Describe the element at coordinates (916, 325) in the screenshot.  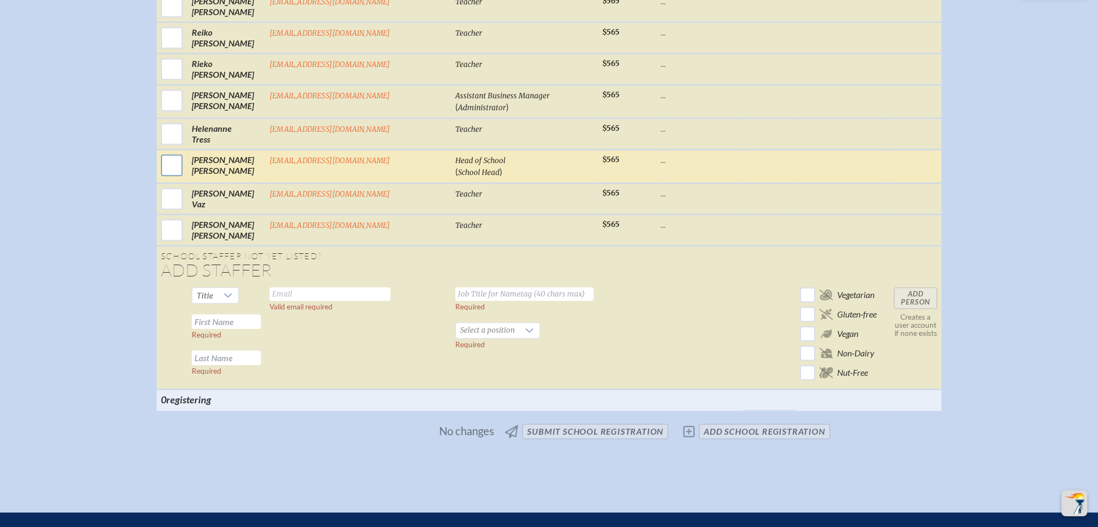
I see `p: Creates a user account if none exists` at that location.